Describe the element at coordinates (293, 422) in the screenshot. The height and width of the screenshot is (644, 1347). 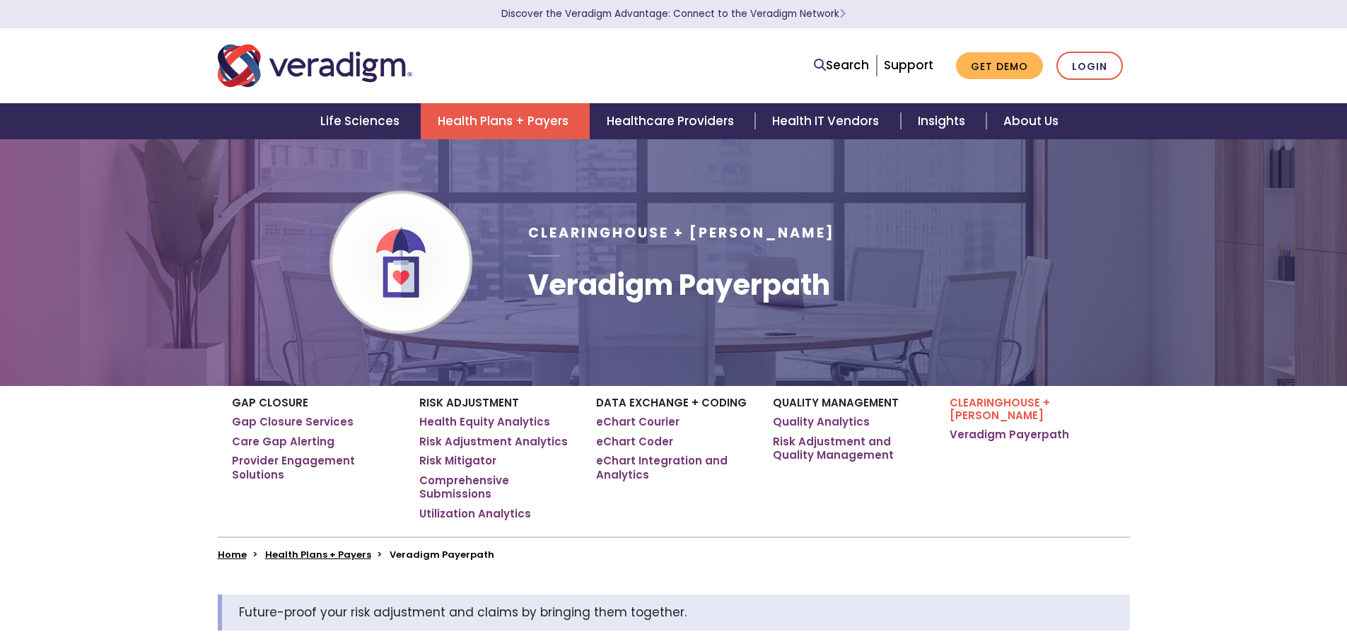
I see `a: Gap Closure Services` at that location.